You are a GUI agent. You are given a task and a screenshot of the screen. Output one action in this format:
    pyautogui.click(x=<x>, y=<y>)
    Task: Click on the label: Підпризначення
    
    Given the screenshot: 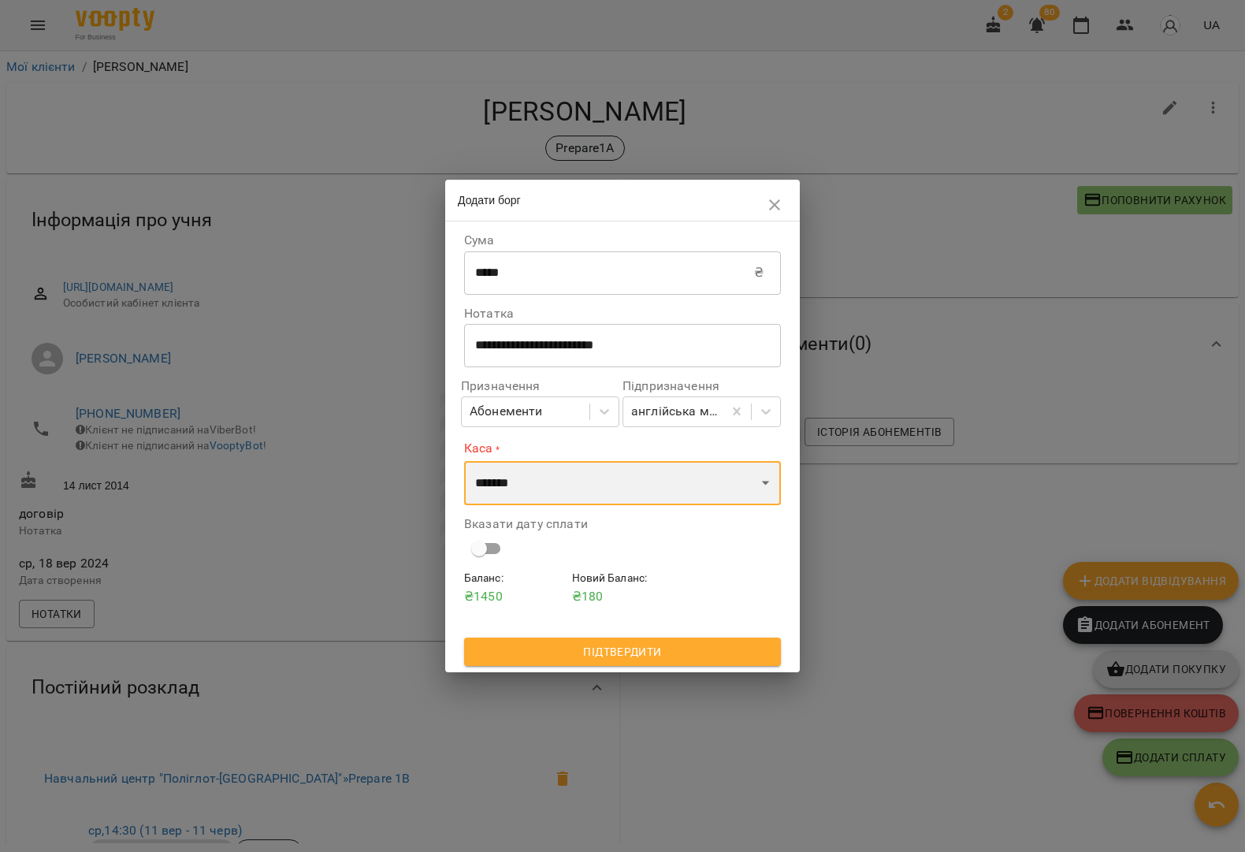 What is the action you would take?
    pyautogui.click(x=701, y=386)
    